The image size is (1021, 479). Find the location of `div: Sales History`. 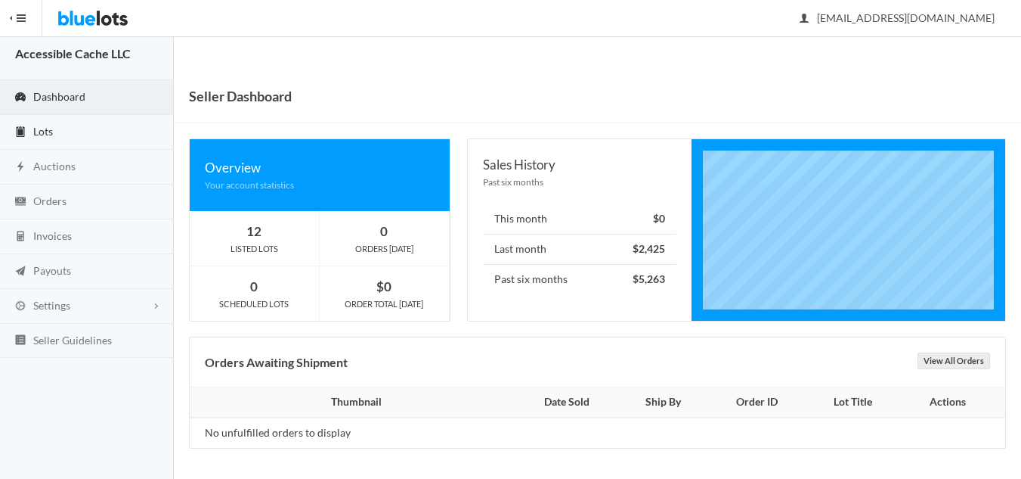

div: Sales History is located at coordinates (580, 164).